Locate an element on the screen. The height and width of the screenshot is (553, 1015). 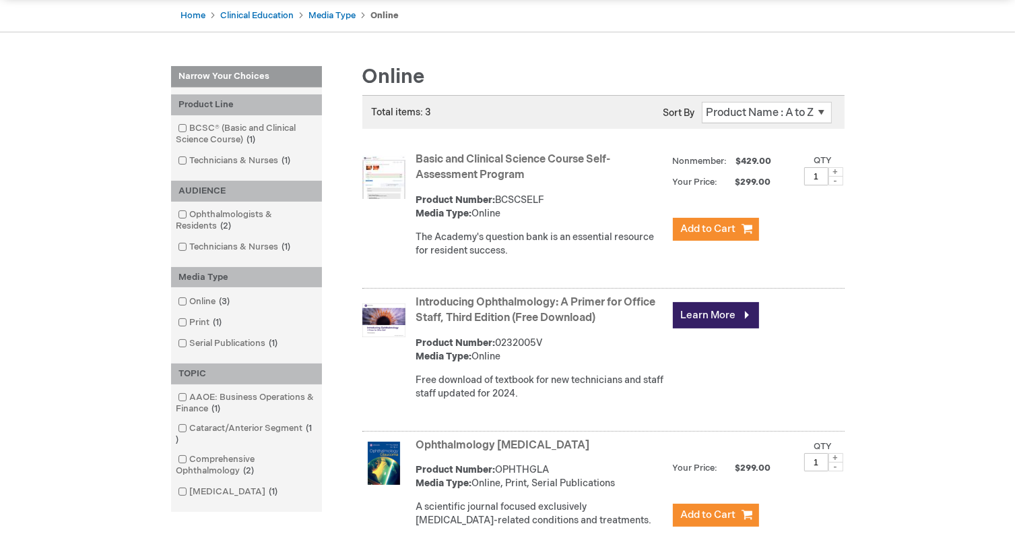
strong: Narrow Your Choices is located at coordinates (247, 77).